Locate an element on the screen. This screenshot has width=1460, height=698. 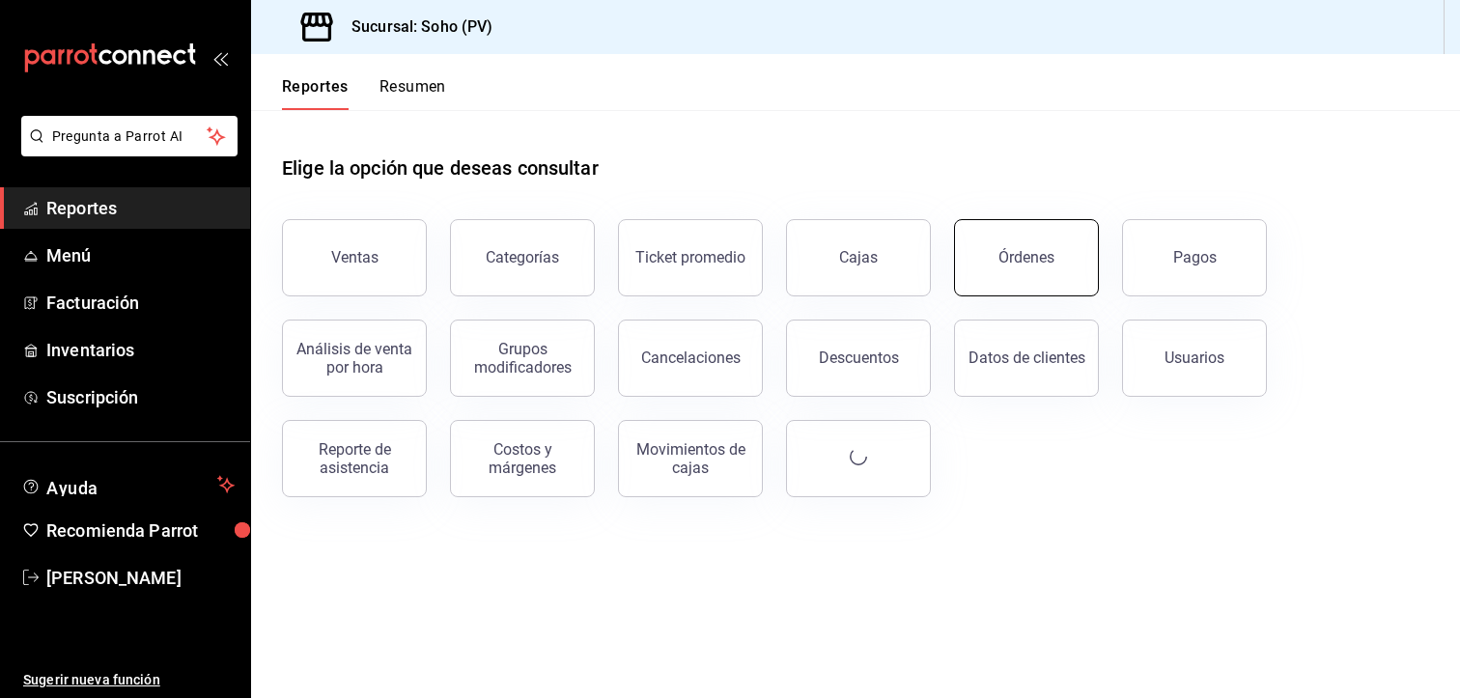
button: Ticket promedio is located at coordinates (691, 258).